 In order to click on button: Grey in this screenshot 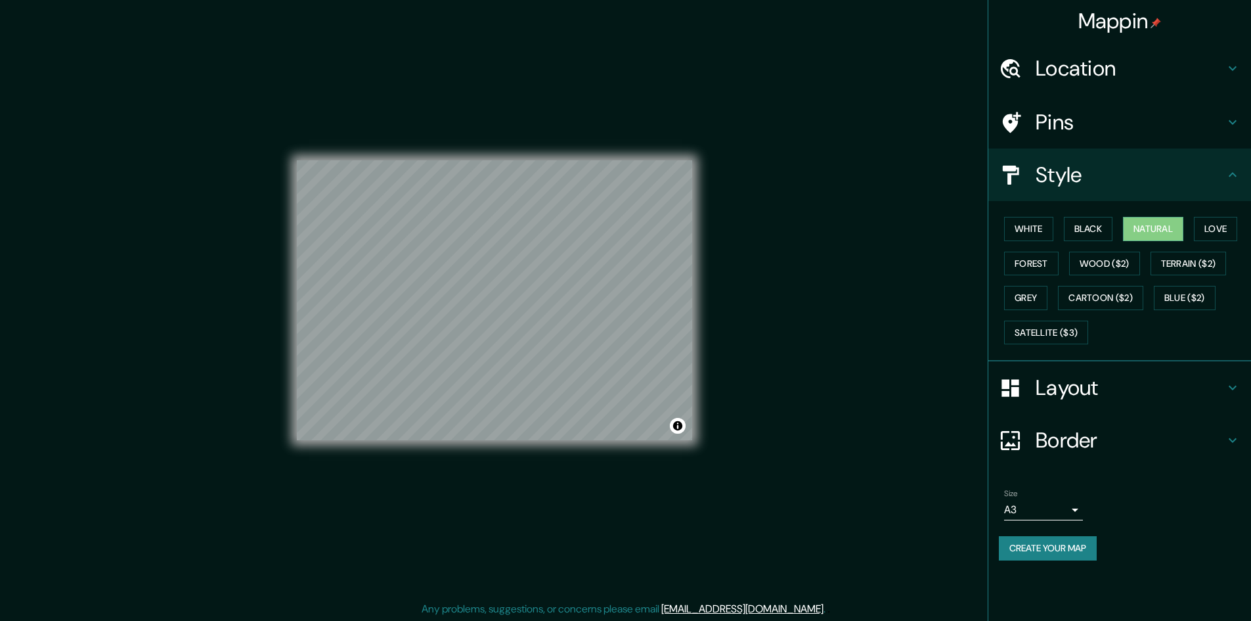, I will do `click(1026, 297)`.